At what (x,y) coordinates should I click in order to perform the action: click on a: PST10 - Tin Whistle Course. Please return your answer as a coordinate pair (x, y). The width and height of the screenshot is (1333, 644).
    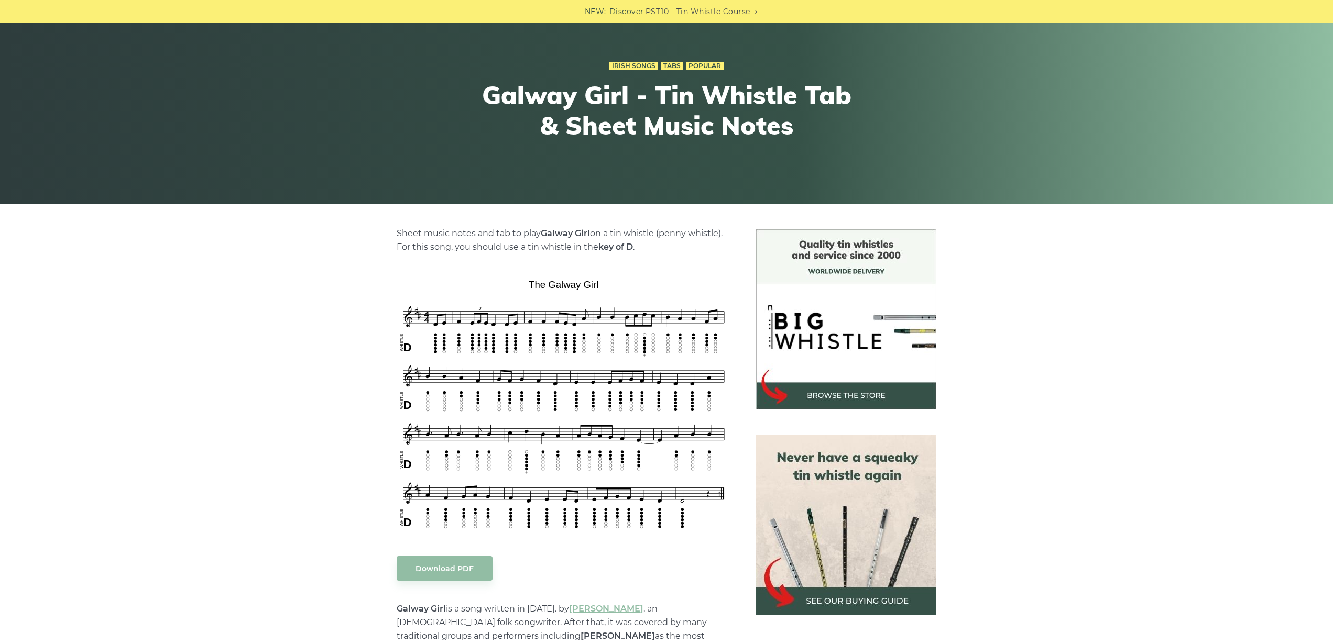
    Looking at the image, I should click on (698, 12).